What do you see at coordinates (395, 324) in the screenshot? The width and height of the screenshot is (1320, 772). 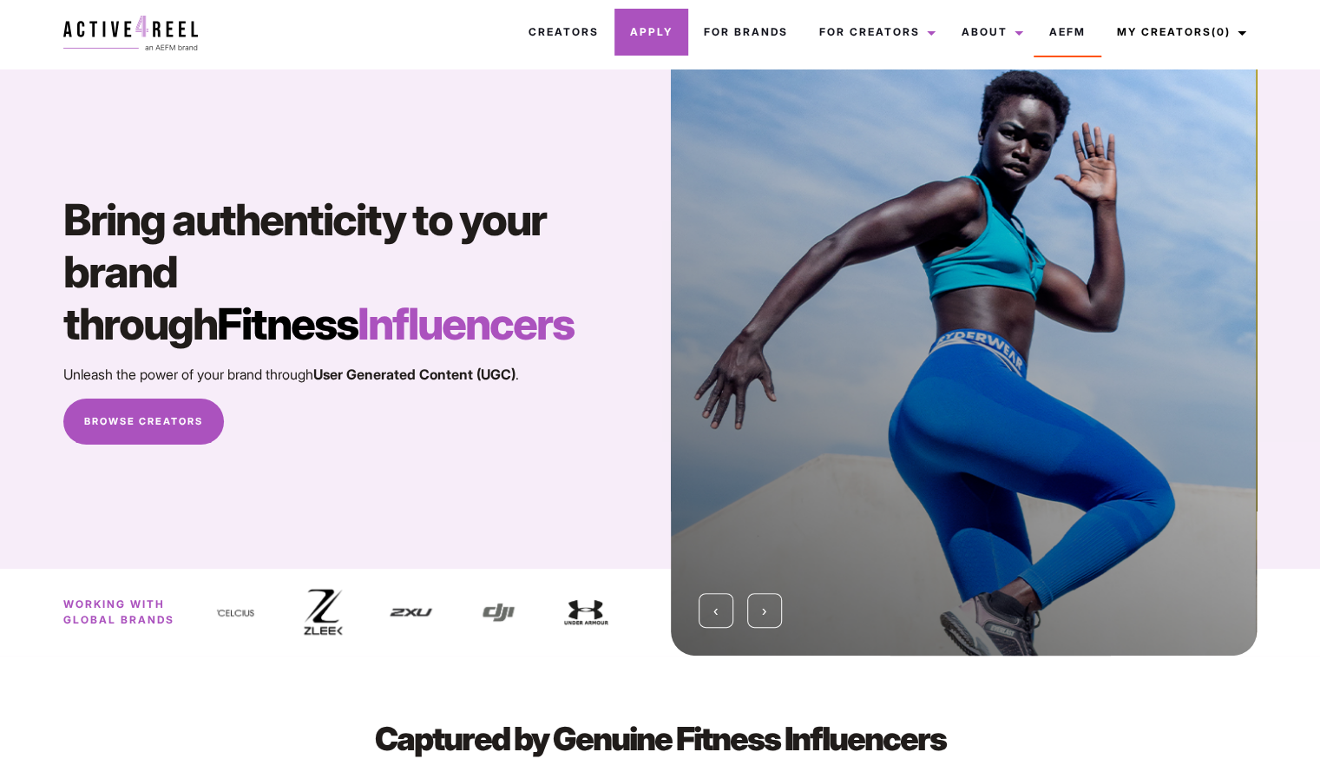 I see `span: Fitness` at bounding box center [395, 324].